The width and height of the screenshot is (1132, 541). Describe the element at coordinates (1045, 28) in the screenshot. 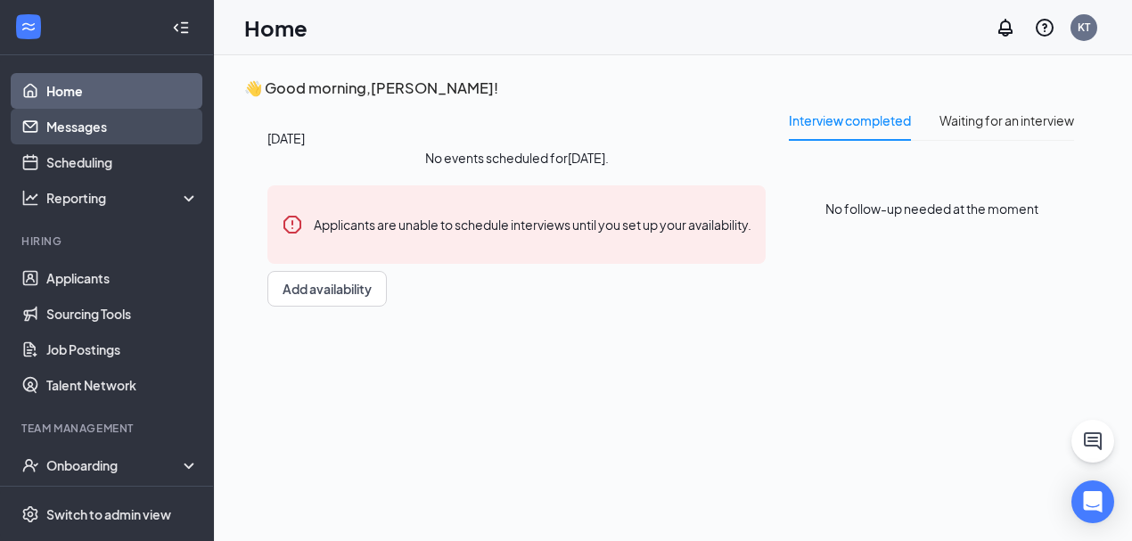

I see `svg: QuestionInfo` at that location.